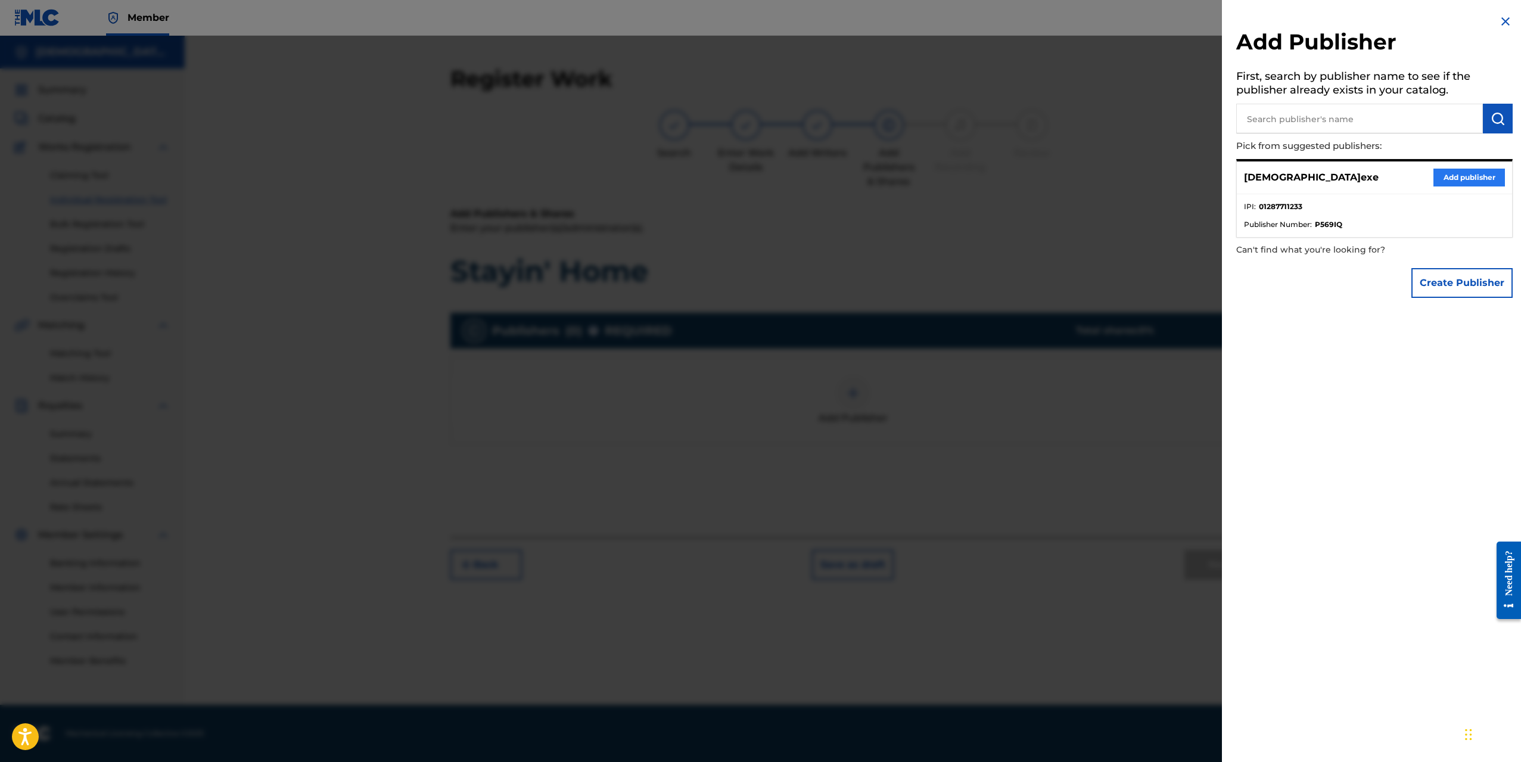 Image resolution: width=1521 pixels, height=762 pixels. Describe the element at coordinates (21, 41) in the screenshot. I see `div: Need help?` at that location.